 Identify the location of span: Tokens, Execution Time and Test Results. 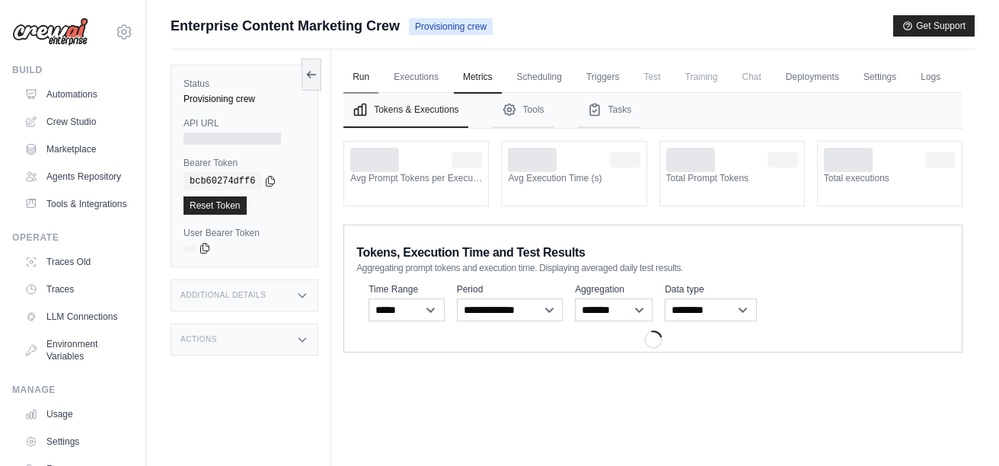
(471, 253).